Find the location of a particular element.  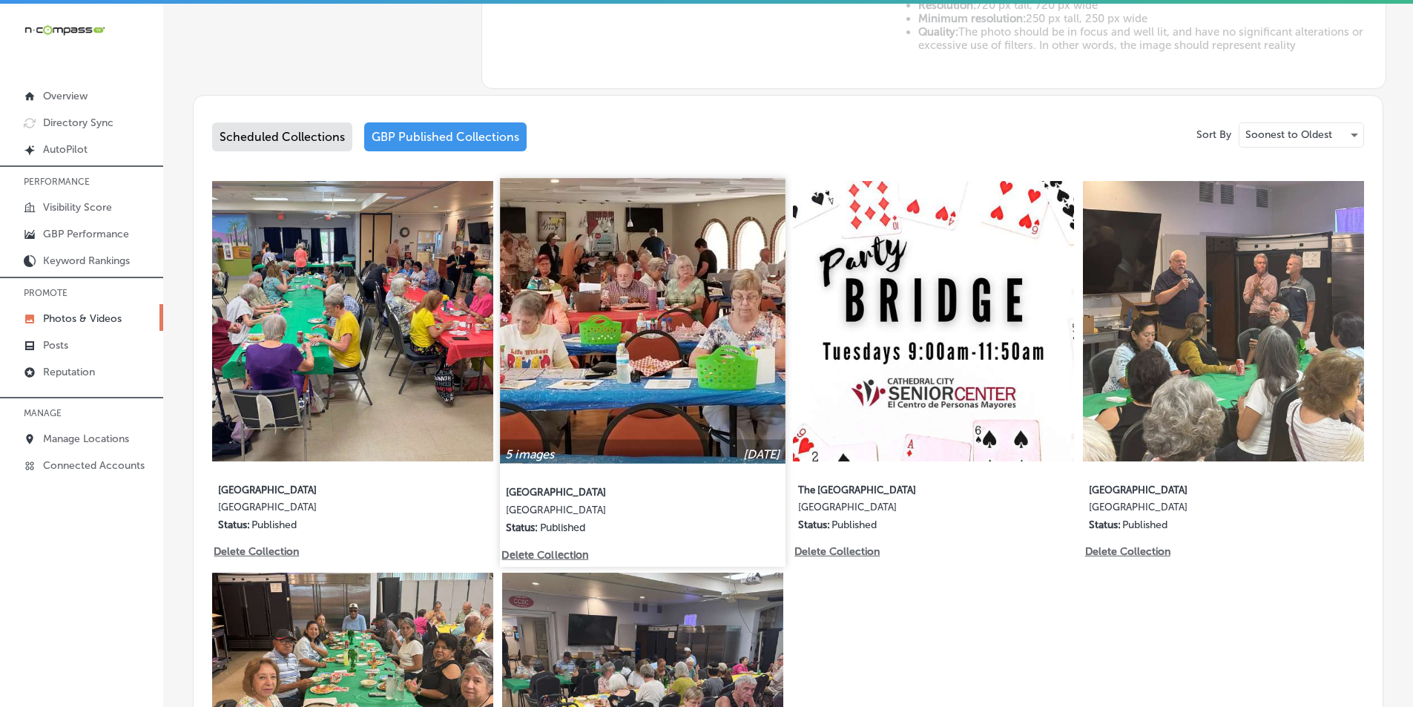

p: Photos & Videos is located at coordinates (82, 318).